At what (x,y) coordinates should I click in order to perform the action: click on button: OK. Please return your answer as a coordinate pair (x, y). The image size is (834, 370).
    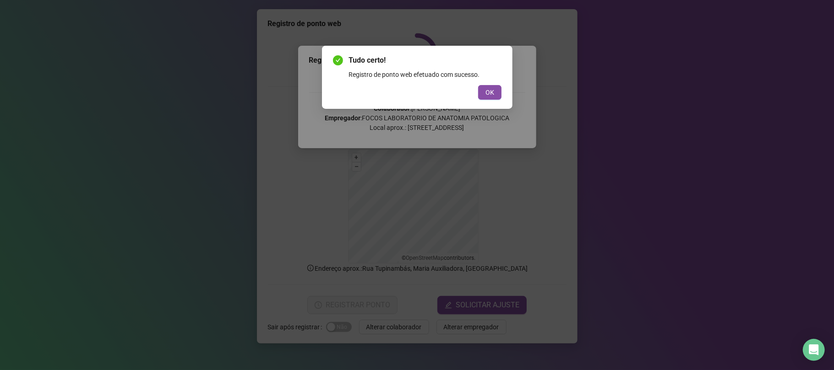
    Looking at the image, I should click on (490, 93).